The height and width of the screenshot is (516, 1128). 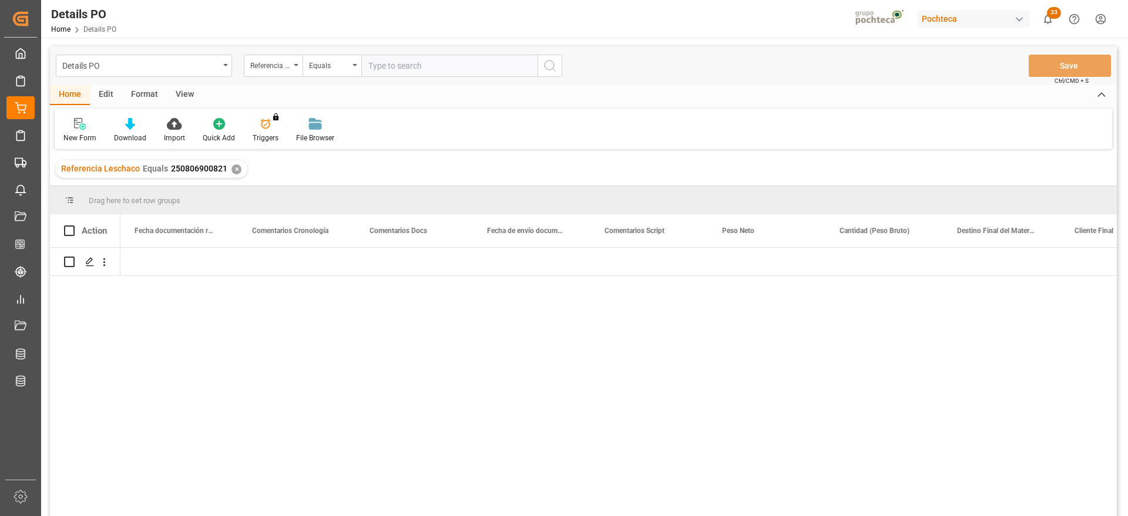 I want to click on span: Equals, so click(x=155, y=169).